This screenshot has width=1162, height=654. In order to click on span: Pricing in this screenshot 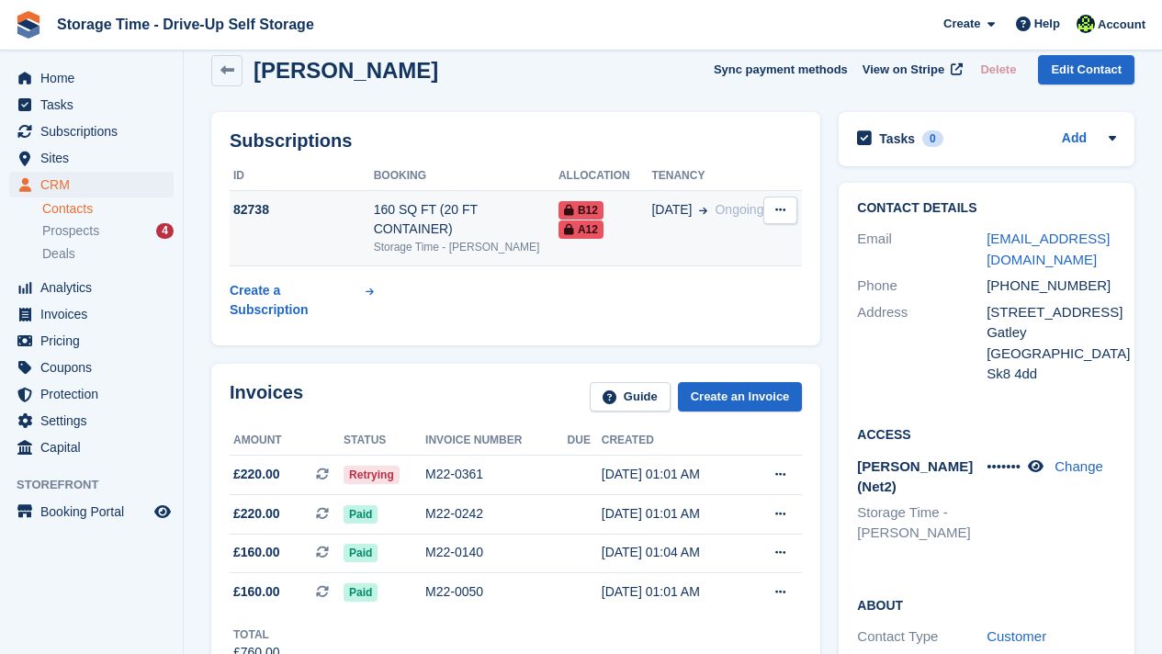, I will do `click(96, 341)`.